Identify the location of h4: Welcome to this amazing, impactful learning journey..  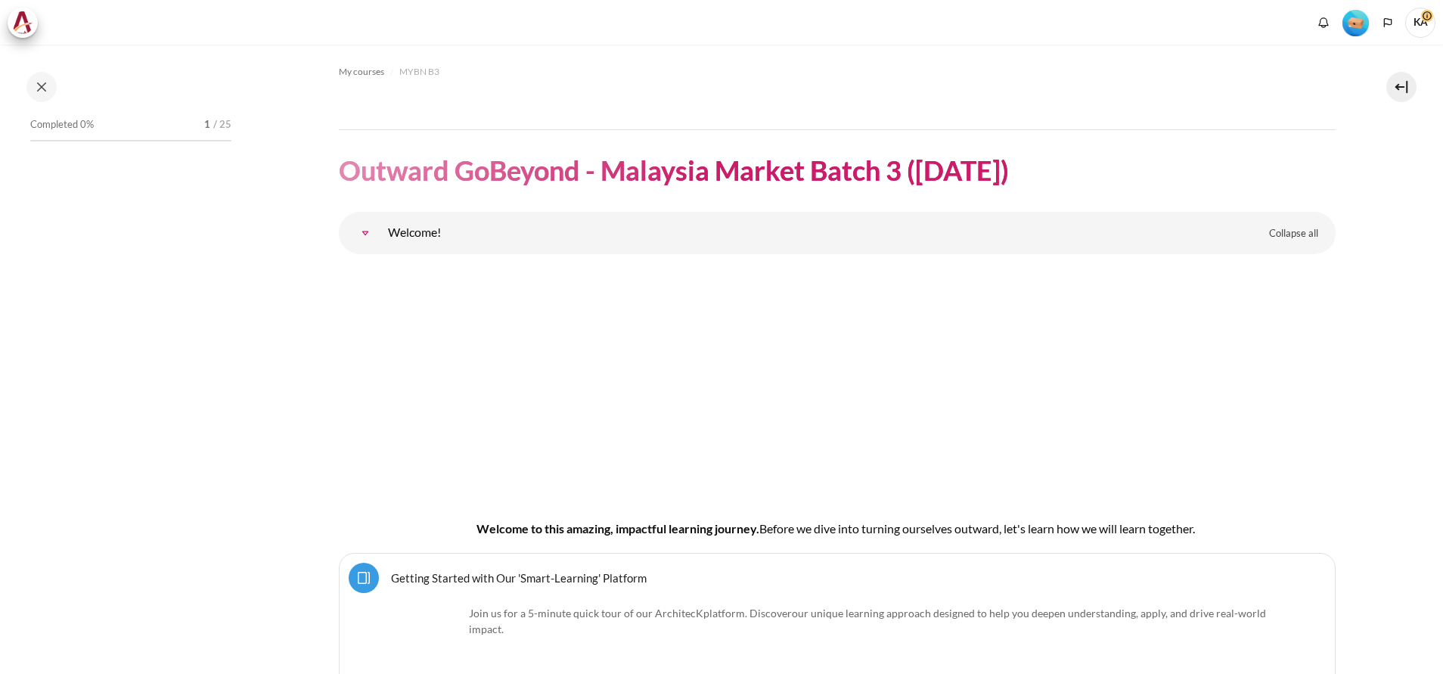
(837, 529).